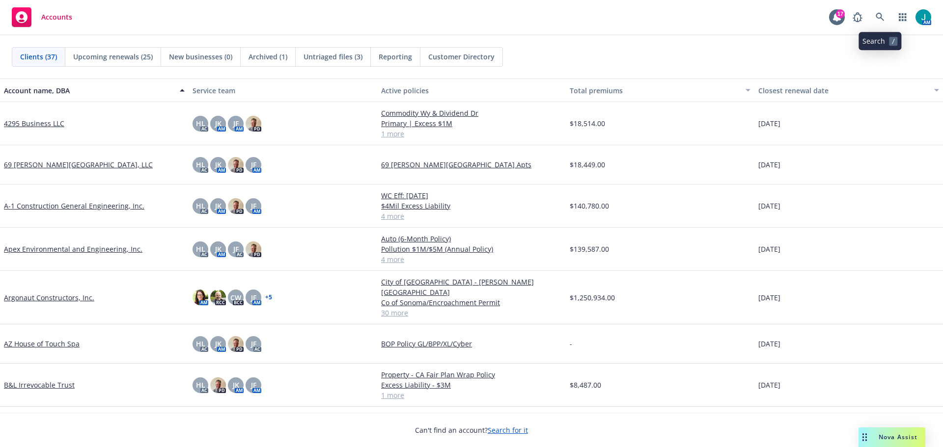  What do you see at coordinates (38, 56) in the screenshot?
I see `span: Clients (37)` at bounding box center [38, 56].